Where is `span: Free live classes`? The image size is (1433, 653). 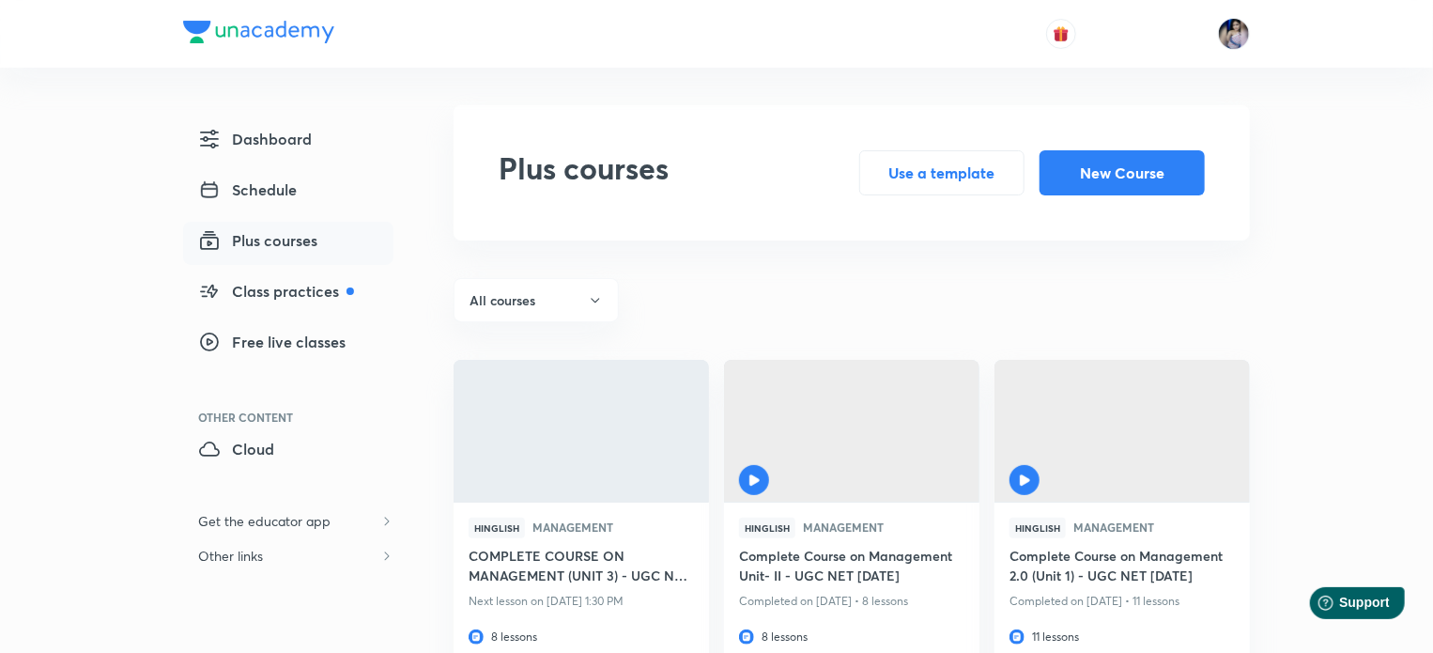
span: Free live classes is located at coordinates (271, 342).